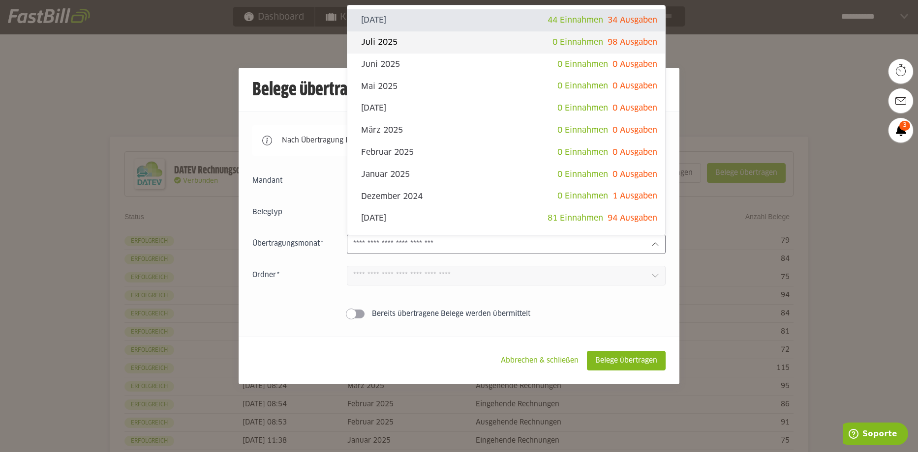 This screenshot has height=452, width=918. I want to click on sl-switch: Bereits übertragene Belege werden übermittelt, so click(459, 314).